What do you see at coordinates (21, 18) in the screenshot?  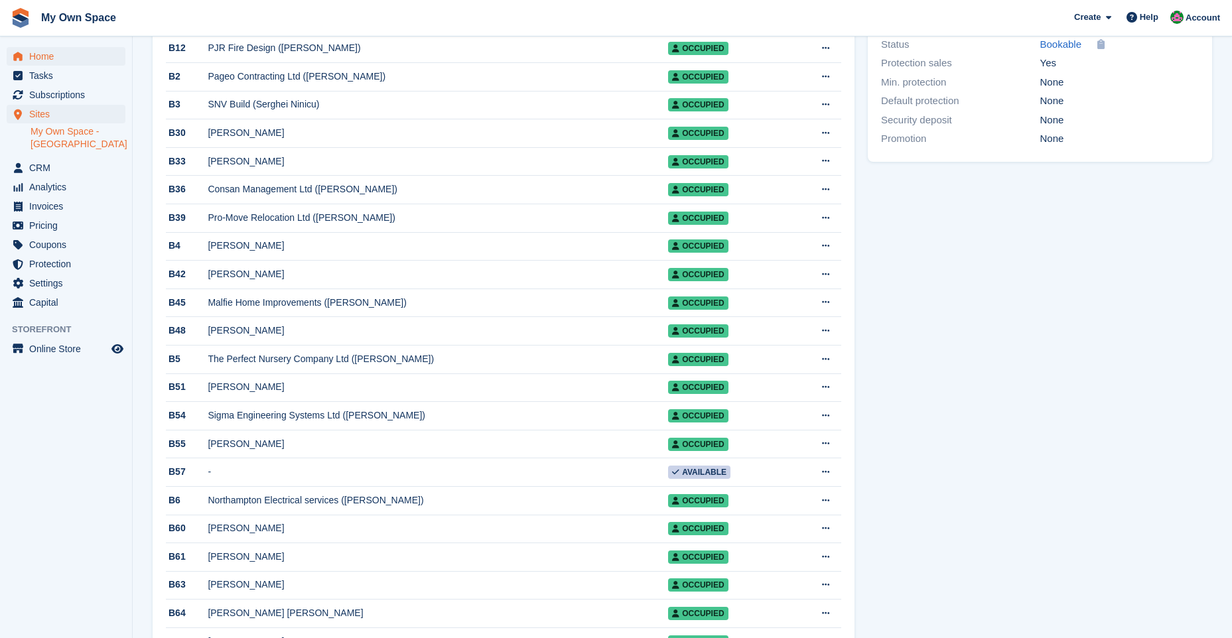 I see `img: stora-icon-8386f47178a22dfd0bd8f6a31ec36ba5ce8667c1dd55bd0f319d3a0aa187defe.svg` at bounding box center [21, 18].